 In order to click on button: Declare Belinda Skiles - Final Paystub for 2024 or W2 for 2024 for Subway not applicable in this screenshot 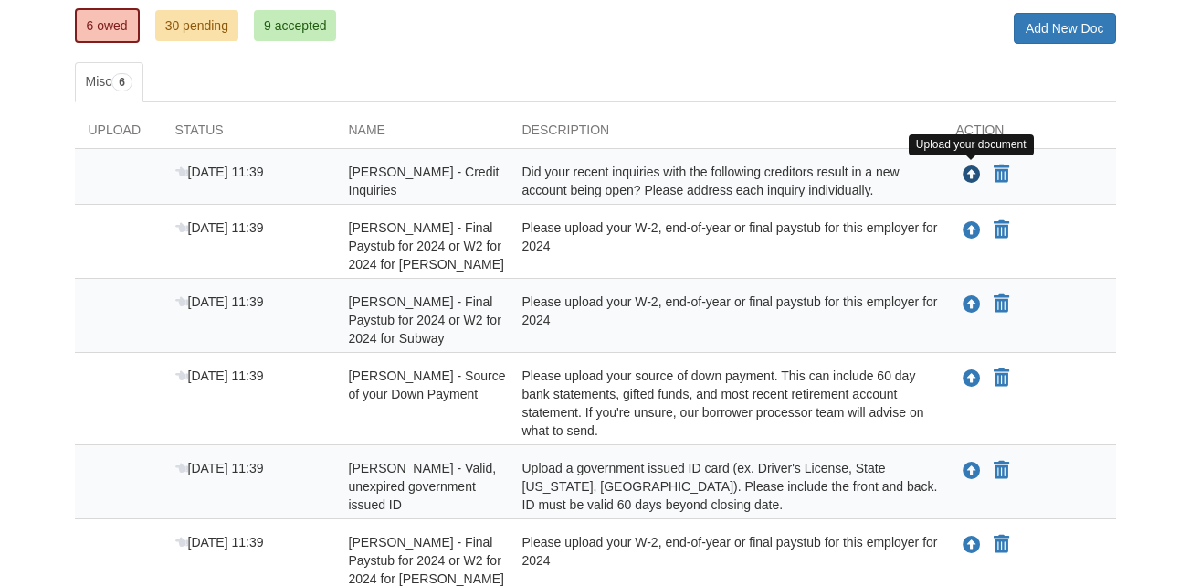, I will do `click(1001, 304)`.